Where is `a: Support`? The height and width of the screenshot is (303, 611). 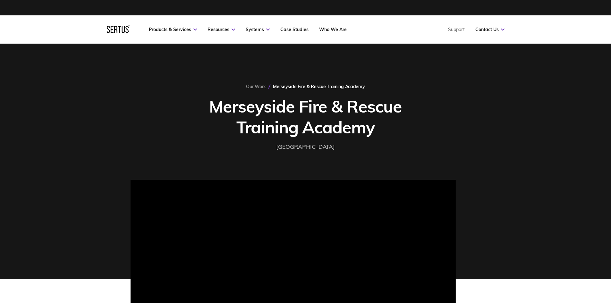
a: Support is located at coordinates (457, 30).